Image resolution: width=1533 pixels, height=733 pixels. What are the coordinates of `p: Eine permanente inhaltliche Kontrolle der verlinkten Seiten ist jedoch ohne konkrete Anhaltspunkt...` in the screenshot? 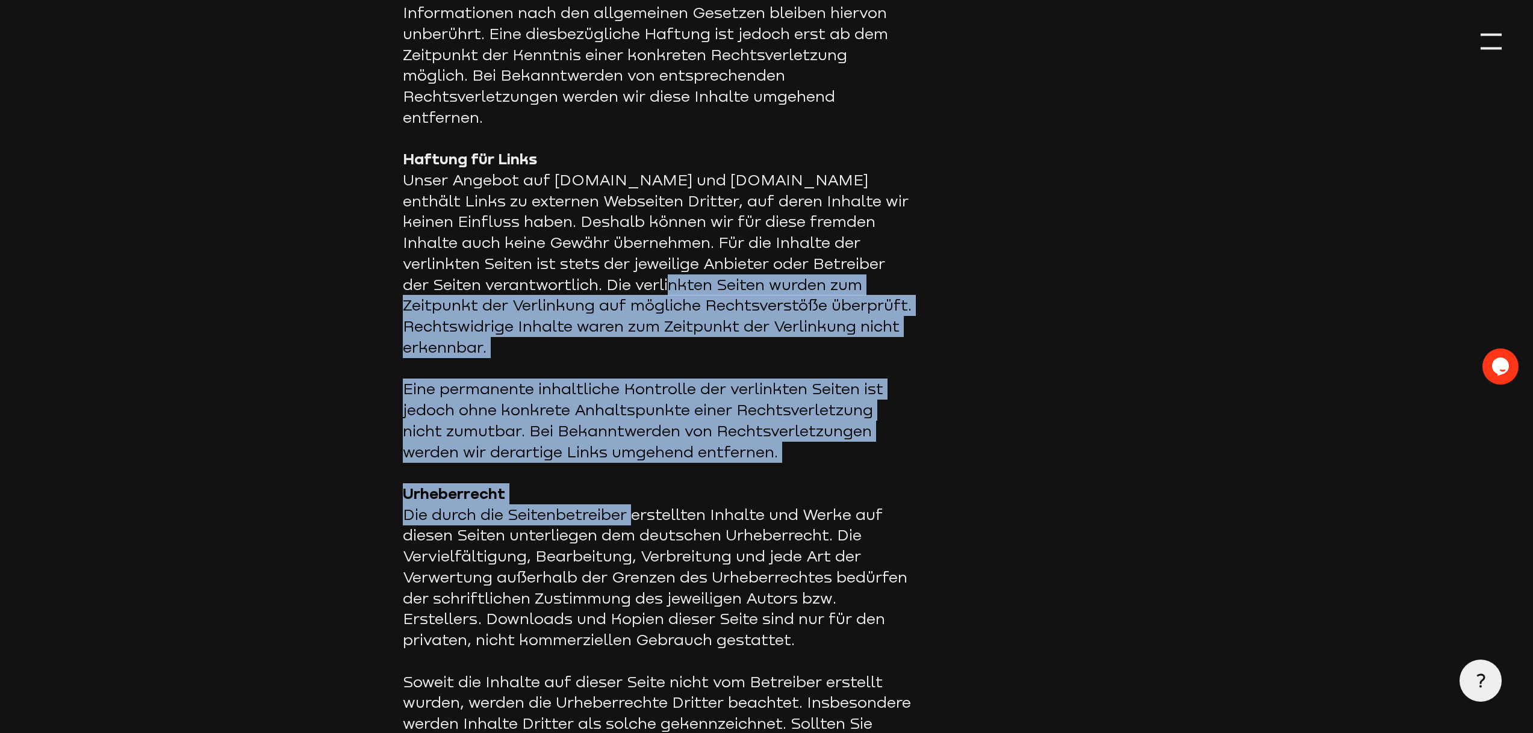 It's located at (659, 420).